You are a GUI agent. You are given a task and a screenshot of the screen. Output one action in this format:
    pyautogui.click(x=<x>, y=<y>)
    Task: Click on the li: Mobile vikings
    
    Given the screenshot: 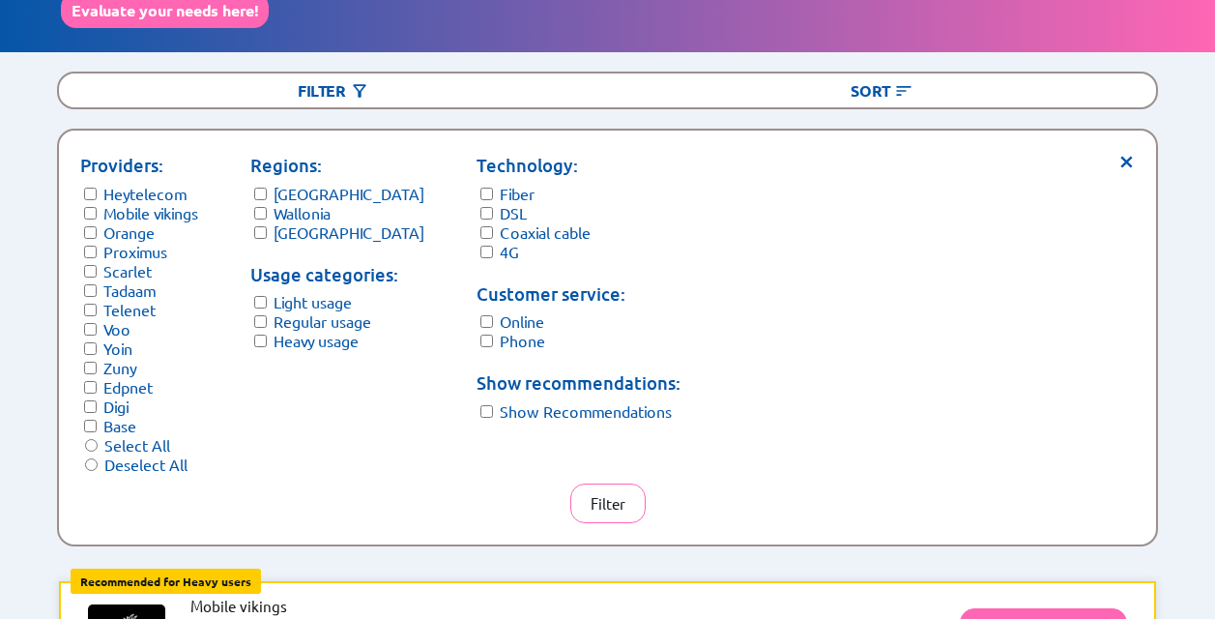 What is the action you would take?
    pyautogui.click(x=248, y=605)
    